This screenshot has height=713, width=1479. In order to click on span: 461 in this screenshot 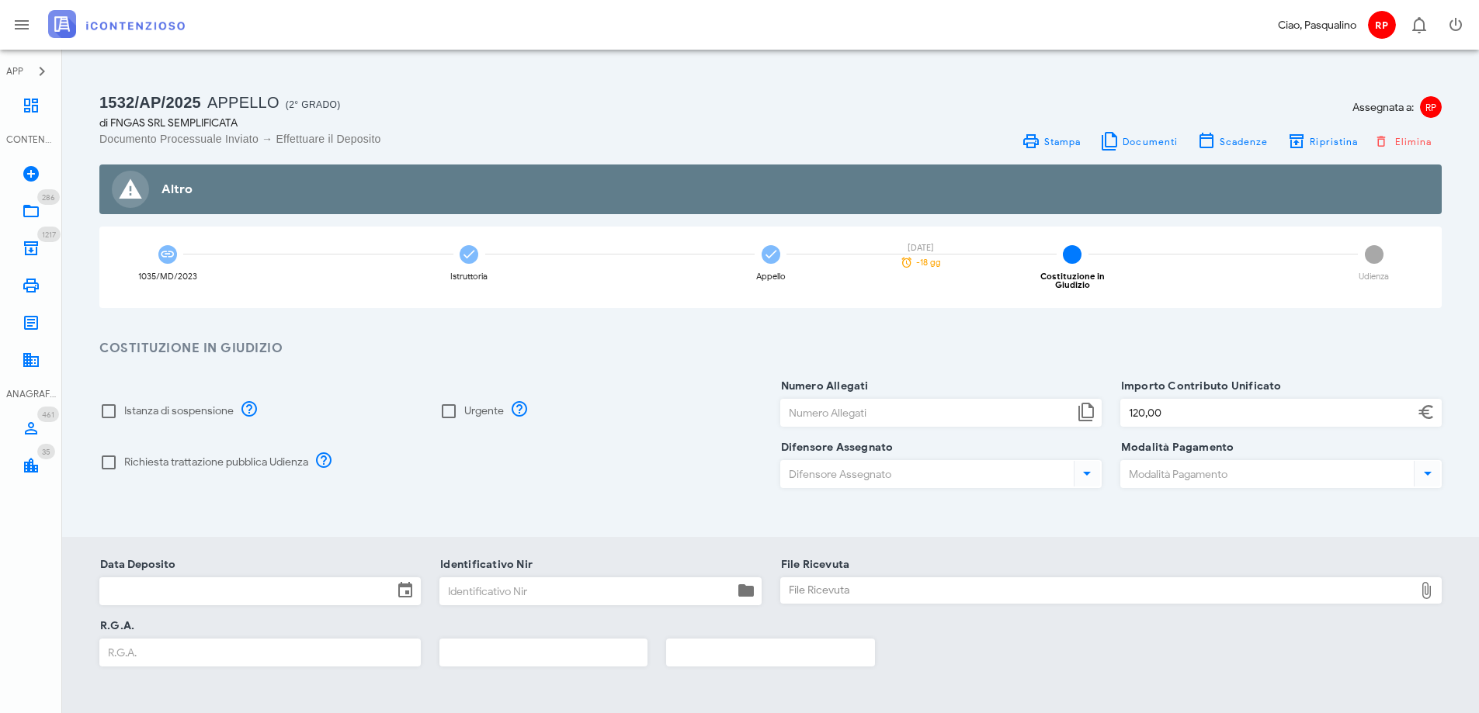, I will do `click(48, 414)`.